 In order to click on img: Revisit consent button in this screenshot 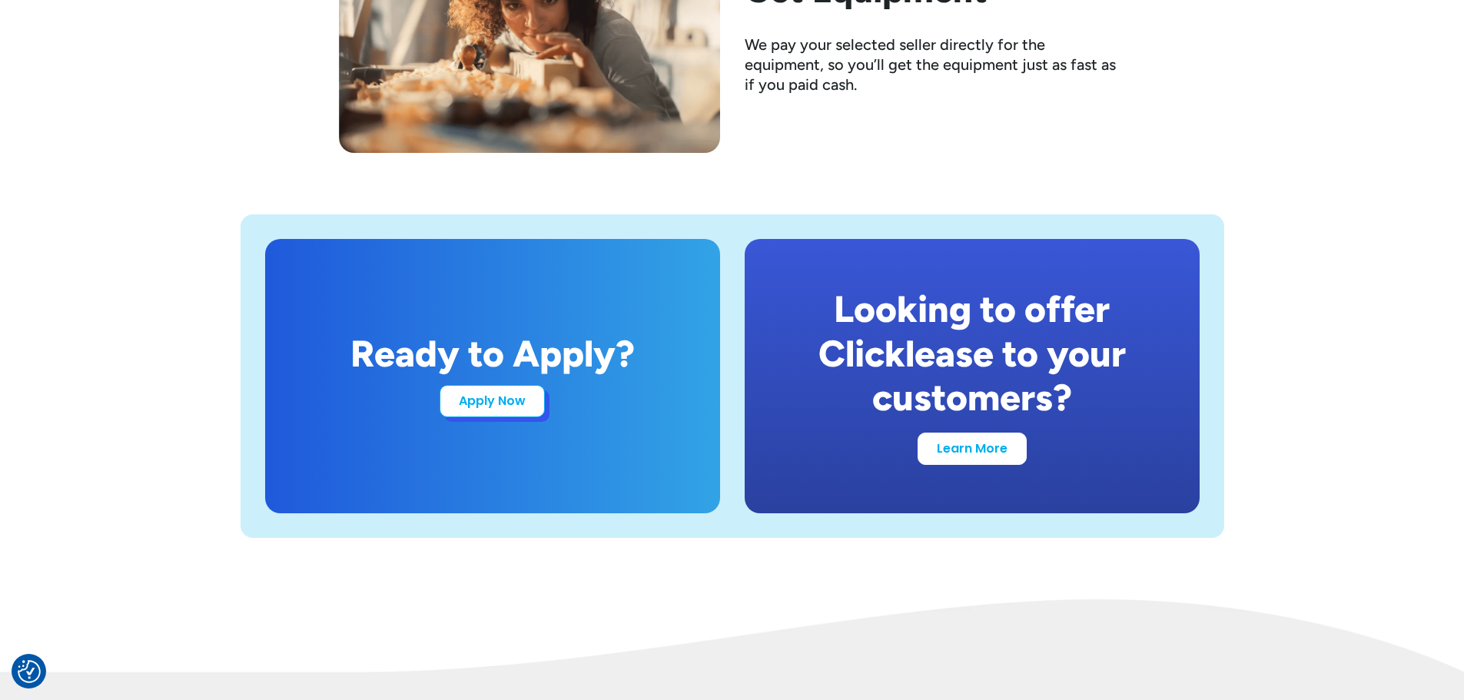, I will do `click(29, 672)`.